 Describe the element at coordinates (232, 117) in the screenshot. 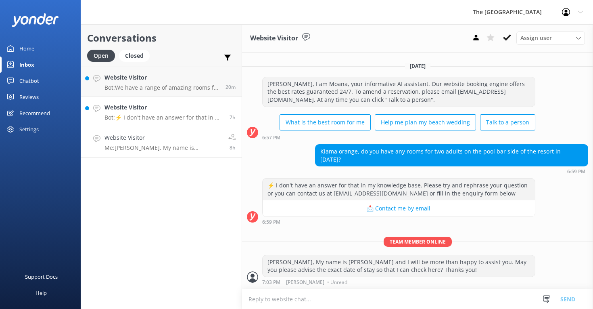

I see `span: 01:50am 16-Aug-2025 (UTC -10:00) Pacific/Honolulu` at that location.